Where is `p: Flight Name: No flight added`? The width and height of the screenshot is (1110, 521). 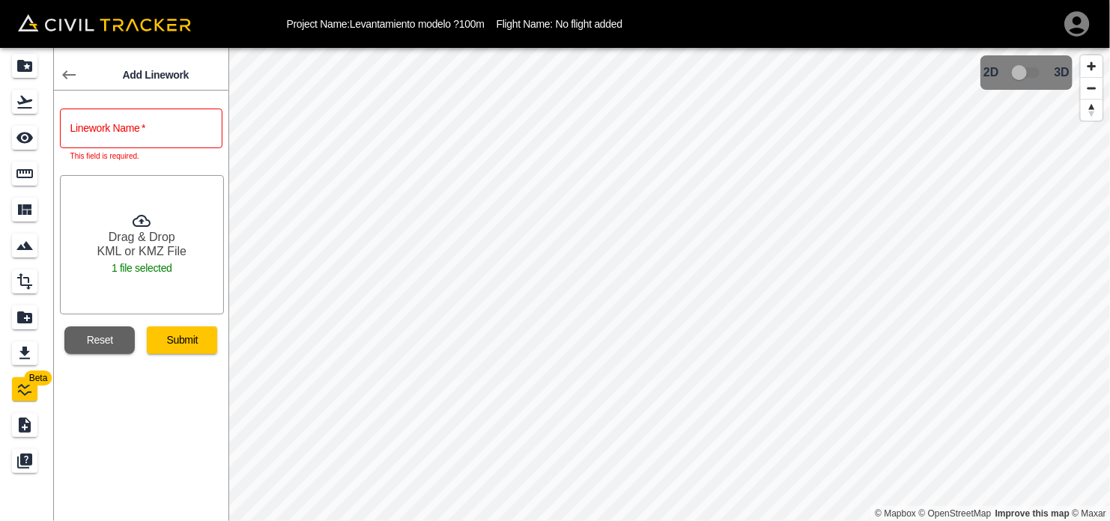
p: Flight Name: No flight added is located at coordinates (560, 24).